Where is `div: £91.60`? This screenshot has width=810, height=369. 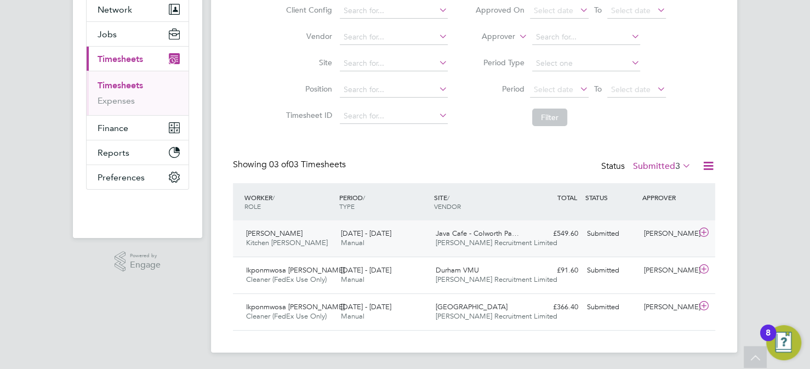
div: £91.60 is located at coordinates (554, 270).